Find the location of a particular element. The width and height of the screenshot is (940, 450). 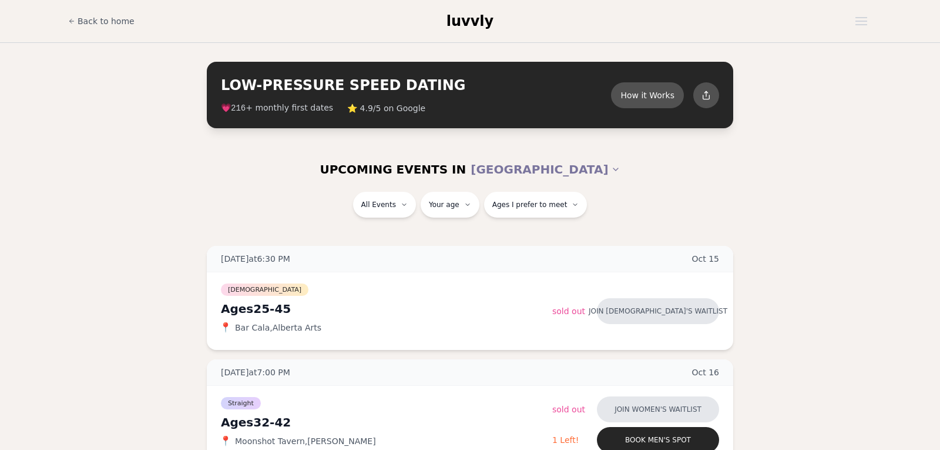

button: How it Works is located at coordinates (648, 95).